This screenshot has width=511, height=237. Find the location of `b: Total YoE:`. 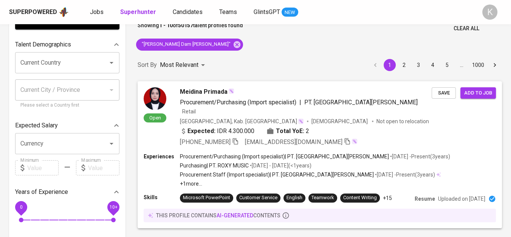

b: Total YoE: is located at coordinates (290, 131).